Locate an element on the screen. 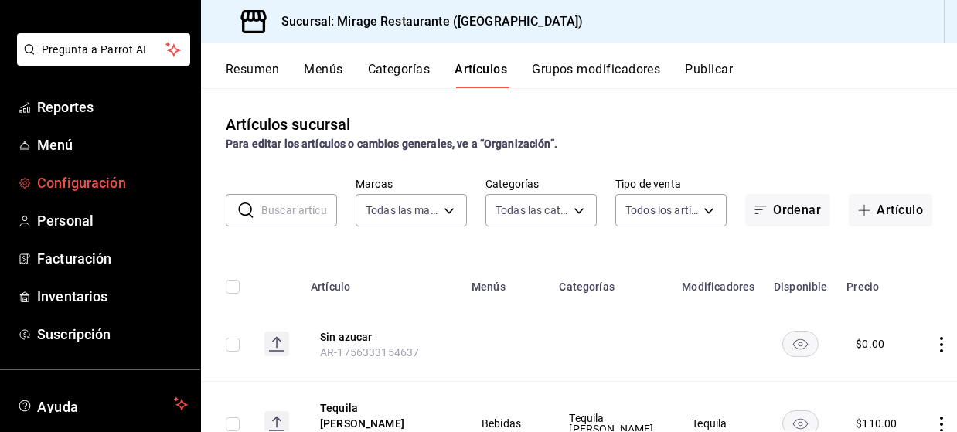  button: Resumen is located at coordinates (252, 75).